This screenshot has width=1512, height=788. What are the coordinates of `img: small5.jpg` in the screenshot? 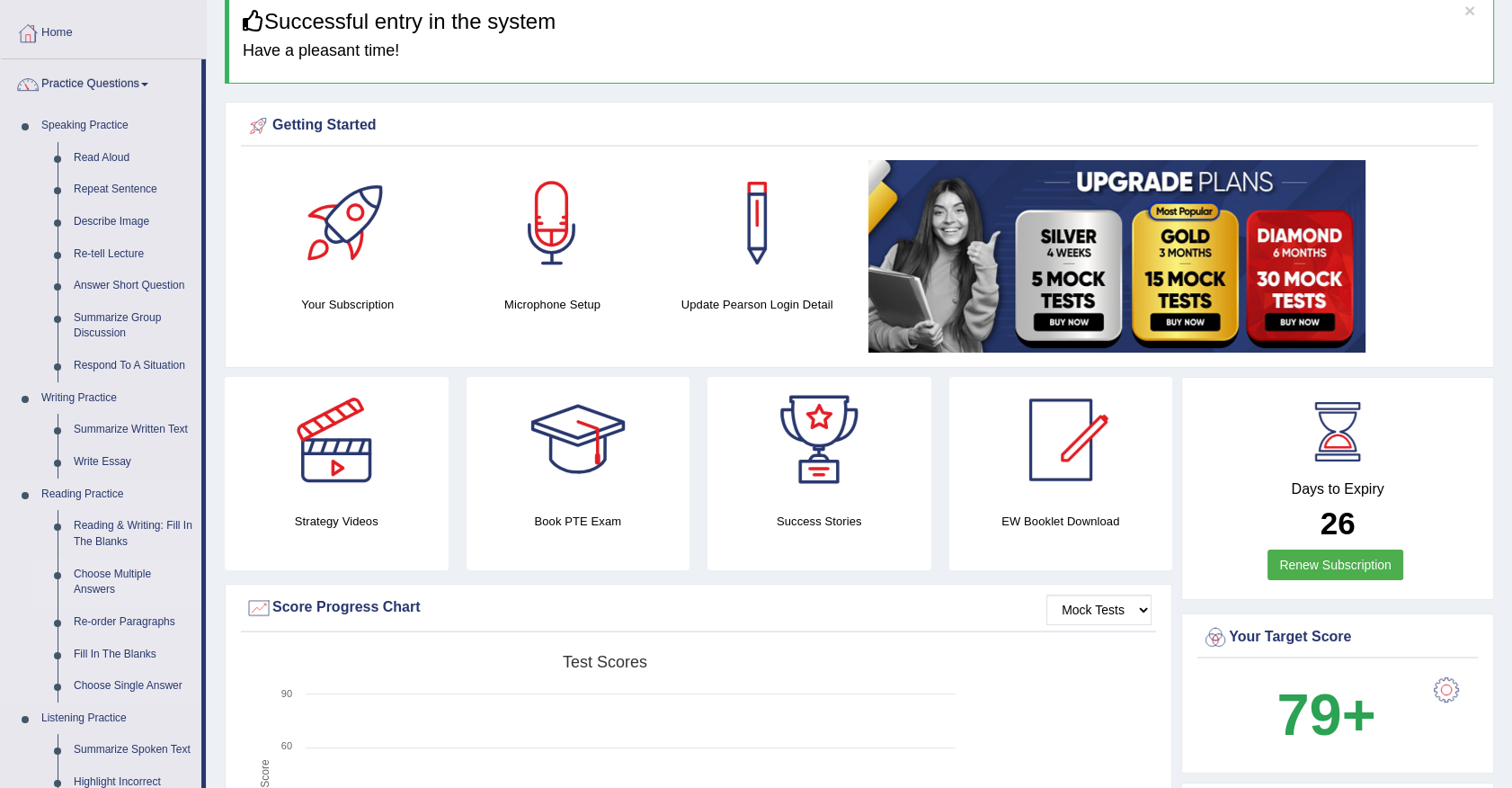 It's located at (1116, 256).